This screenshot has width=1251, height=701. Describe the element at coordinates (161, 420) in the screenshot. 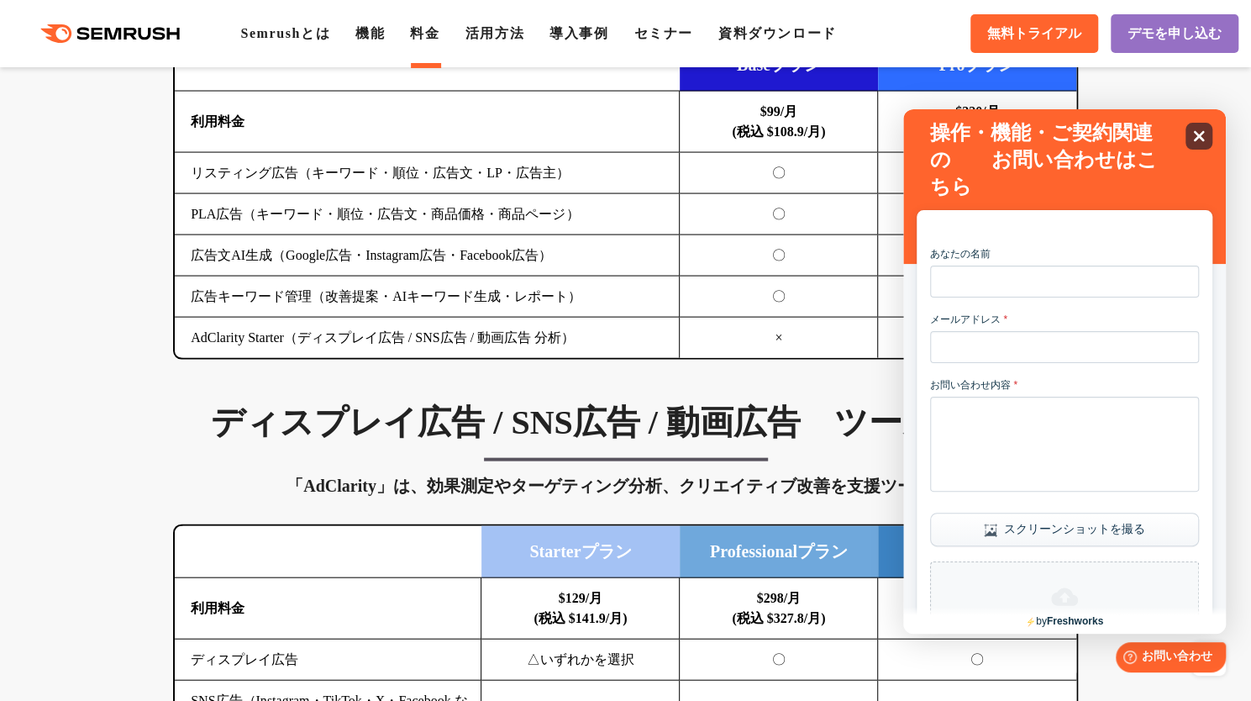

I see `button: スクリーンショットを撮る` at that location.